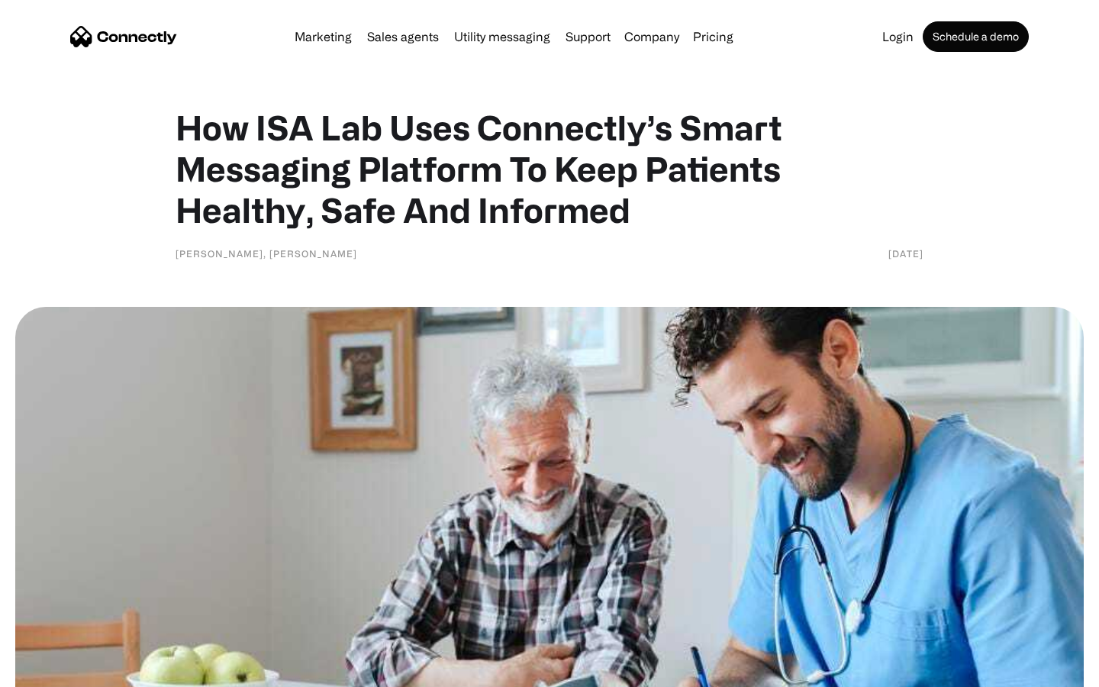 Image resolution: width=1099 pixels, height=687 pixels. What do you see at coordinates (549, 169) in the screenshot?
I see `h1: How ISA Lab Uses Connectly’s Smart Messaging Platform To Keep Patients Healthy, Safe And Informed` at bounding box center [549, 169].